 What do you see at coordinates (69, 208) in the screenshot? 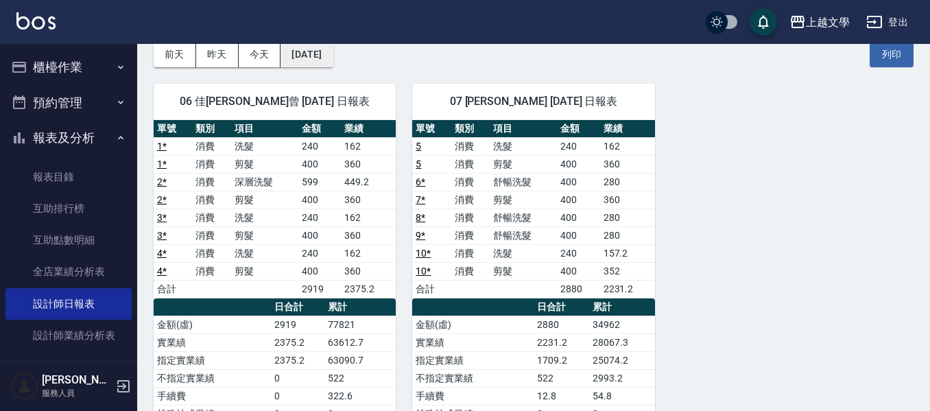
I see `a: 互助排行榜` at bounding box center [69, 208].